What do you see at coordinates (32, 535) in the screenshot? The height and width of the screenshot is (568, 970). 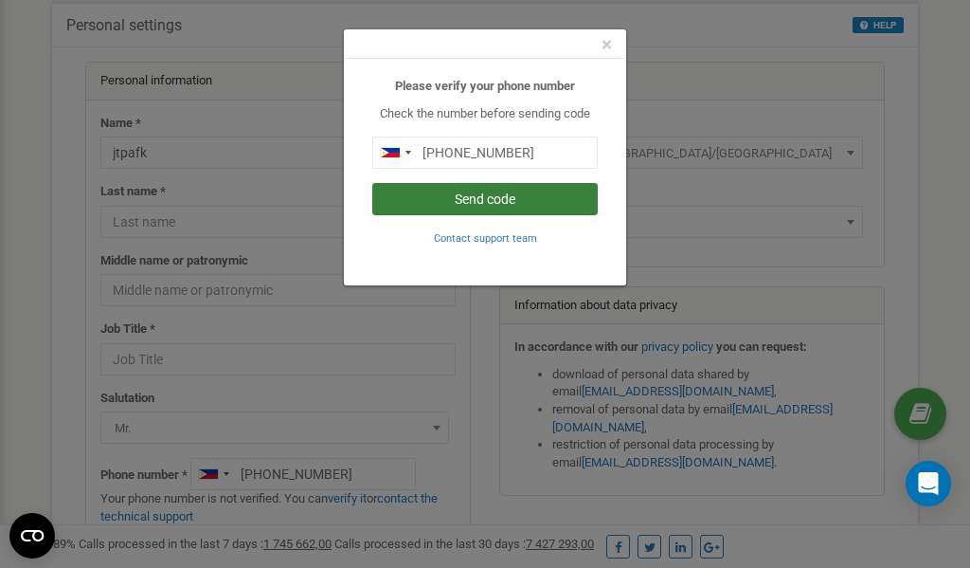 I see `button: Open CMP widget` at bounding box center [32, 535].